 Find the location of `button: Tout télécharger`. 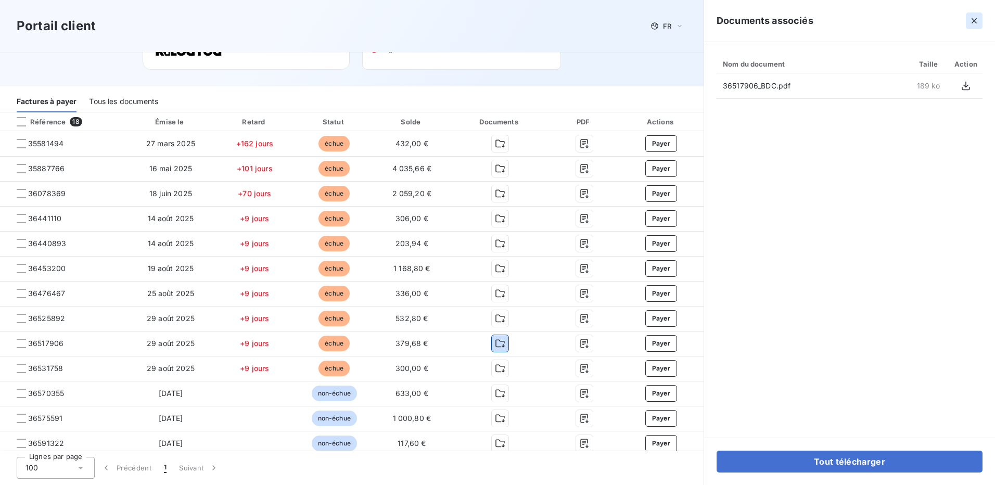

button: Tout télécharger is located at coordinates (850, 462).